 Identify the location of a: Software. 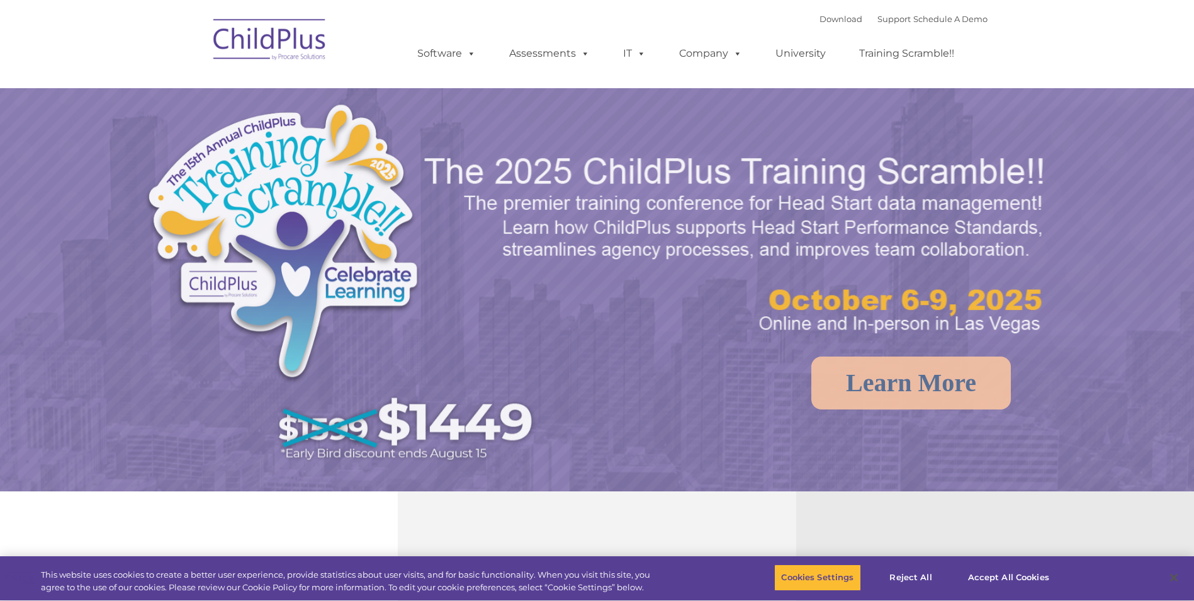
(446, 54).